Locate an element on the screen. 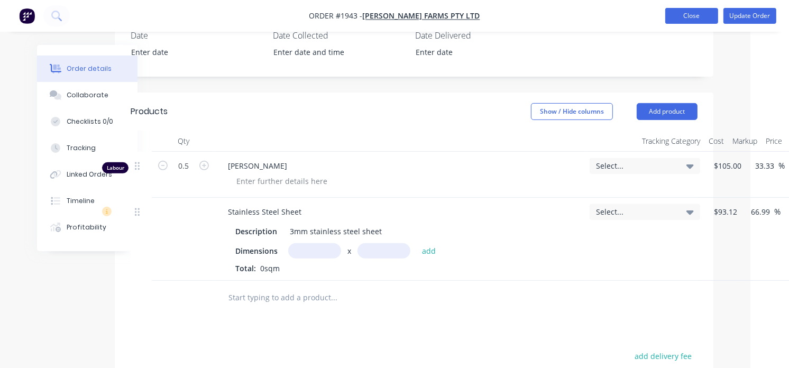 The image size is (789, 368). button: Update Order is located at coordinates (750, 16).